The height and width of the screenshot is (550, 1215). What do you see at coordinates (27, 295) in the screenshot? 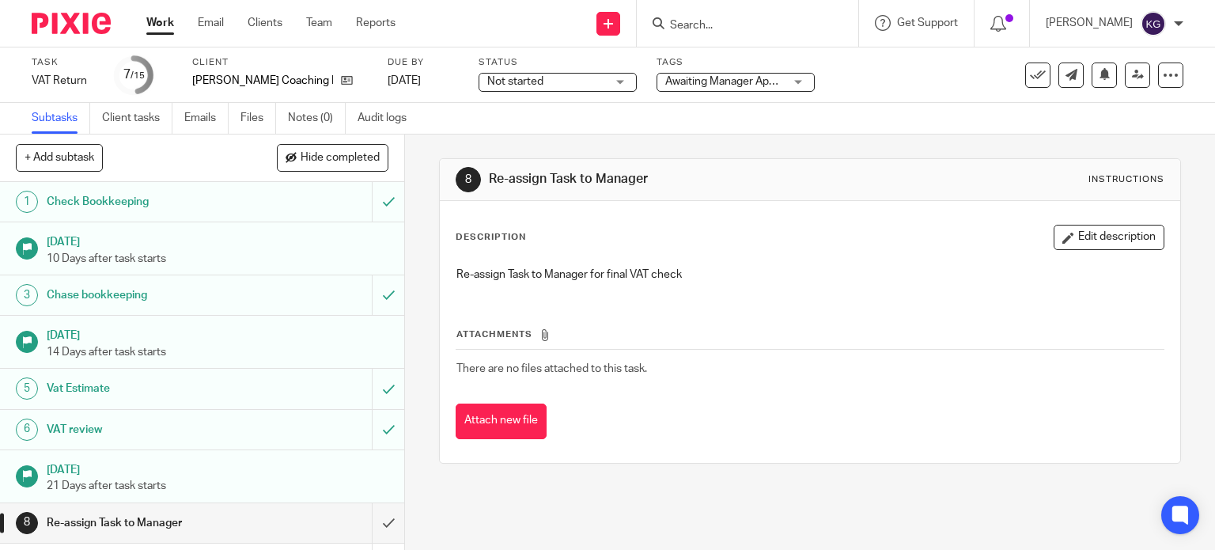
I see `div: 3` at bounding box center [27, 295].